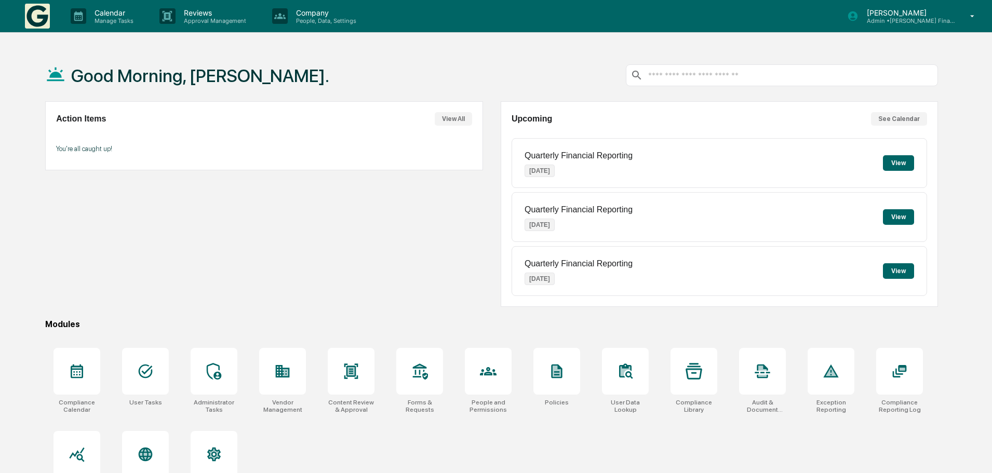 The image size is (992, 473). Describe the element at coordinates (694, 406) in the screenshot. I see `div: Compliance Library` at that location.